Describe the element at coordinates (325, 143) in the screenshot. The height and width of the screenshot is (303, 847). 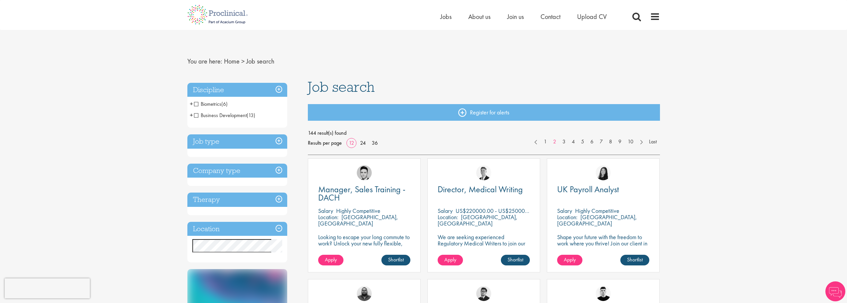
I see `span: Results per page` at that location.